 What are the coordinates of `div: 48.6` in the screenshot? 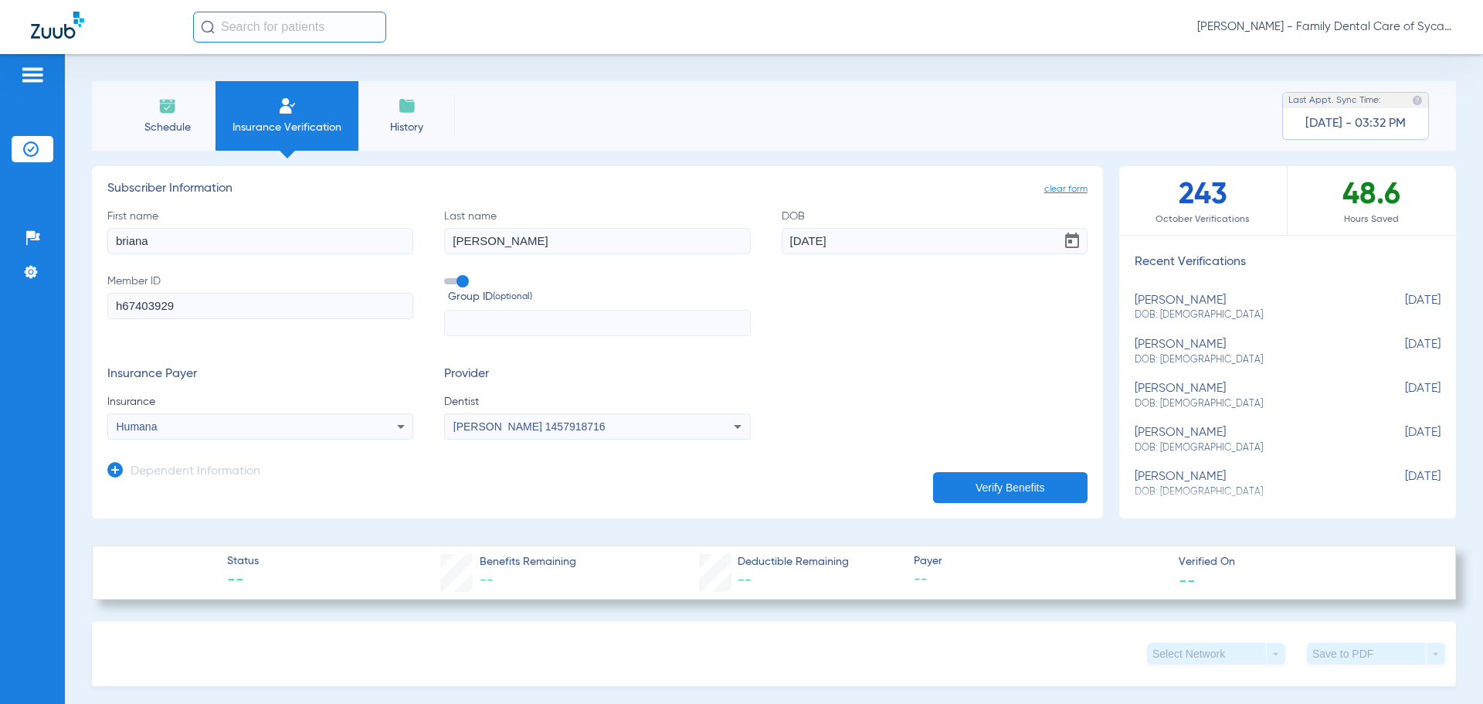 It's located at (1372, 200).